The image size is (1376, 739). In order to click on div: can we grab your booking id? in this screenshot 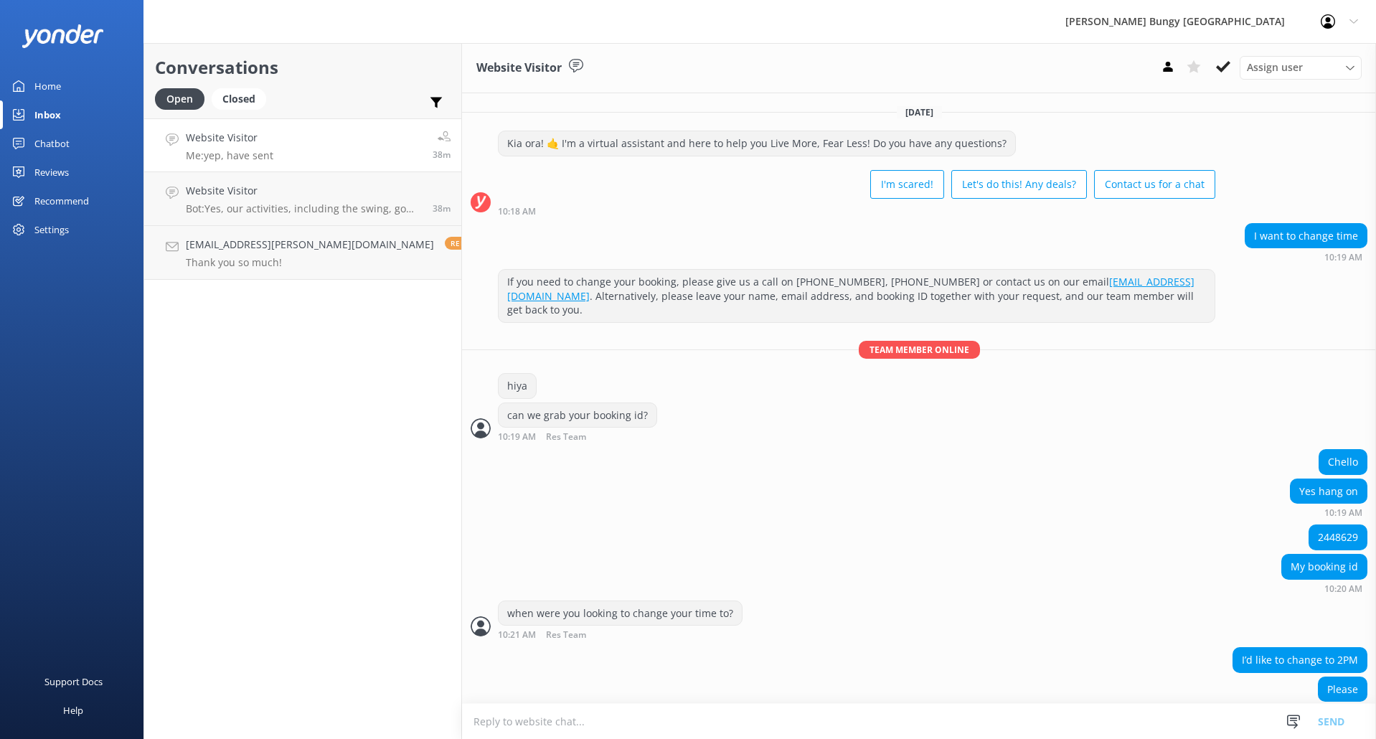, I will do `click(578, 415)`.